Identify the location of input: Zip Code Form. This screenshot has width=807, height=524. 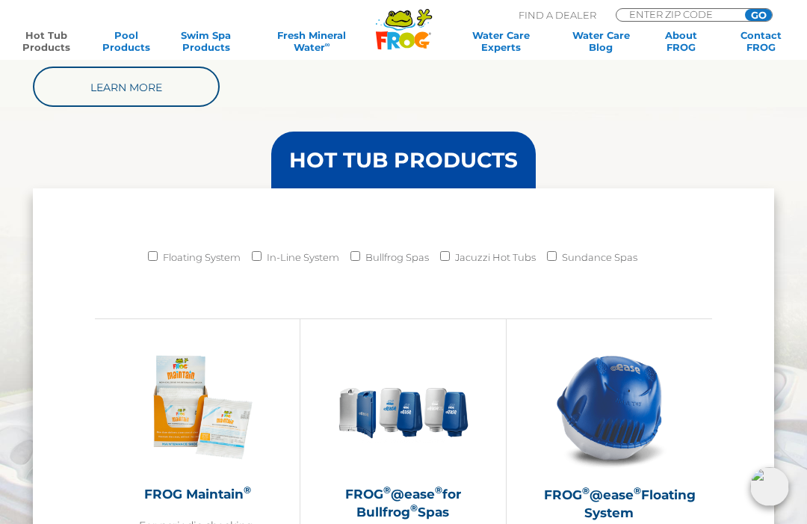
(678, 14).